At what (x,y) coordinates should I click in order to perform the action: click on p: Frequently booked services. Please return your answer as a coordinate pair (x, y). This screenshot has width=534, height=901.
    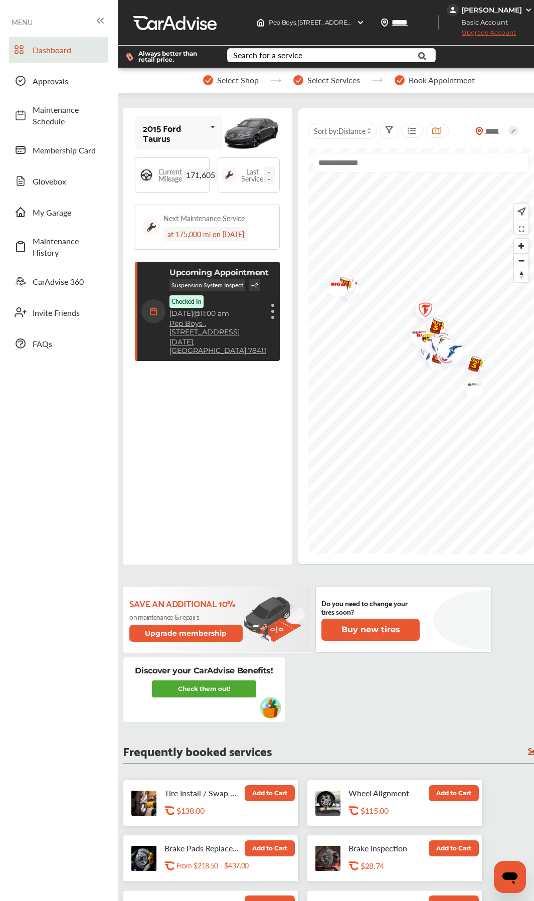
    Looking at the image, I should click on (197, 750).